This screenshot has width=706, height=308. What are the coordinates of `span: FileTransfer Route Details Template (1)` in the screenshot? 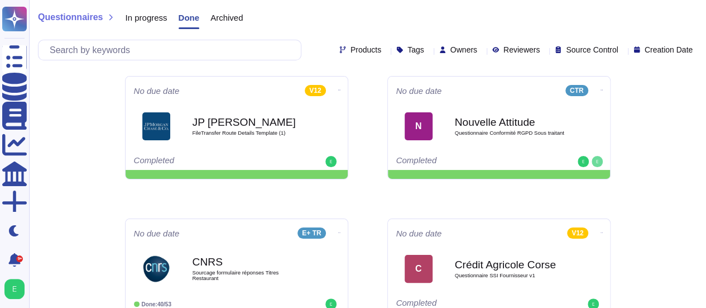 It's located at (248, 133).